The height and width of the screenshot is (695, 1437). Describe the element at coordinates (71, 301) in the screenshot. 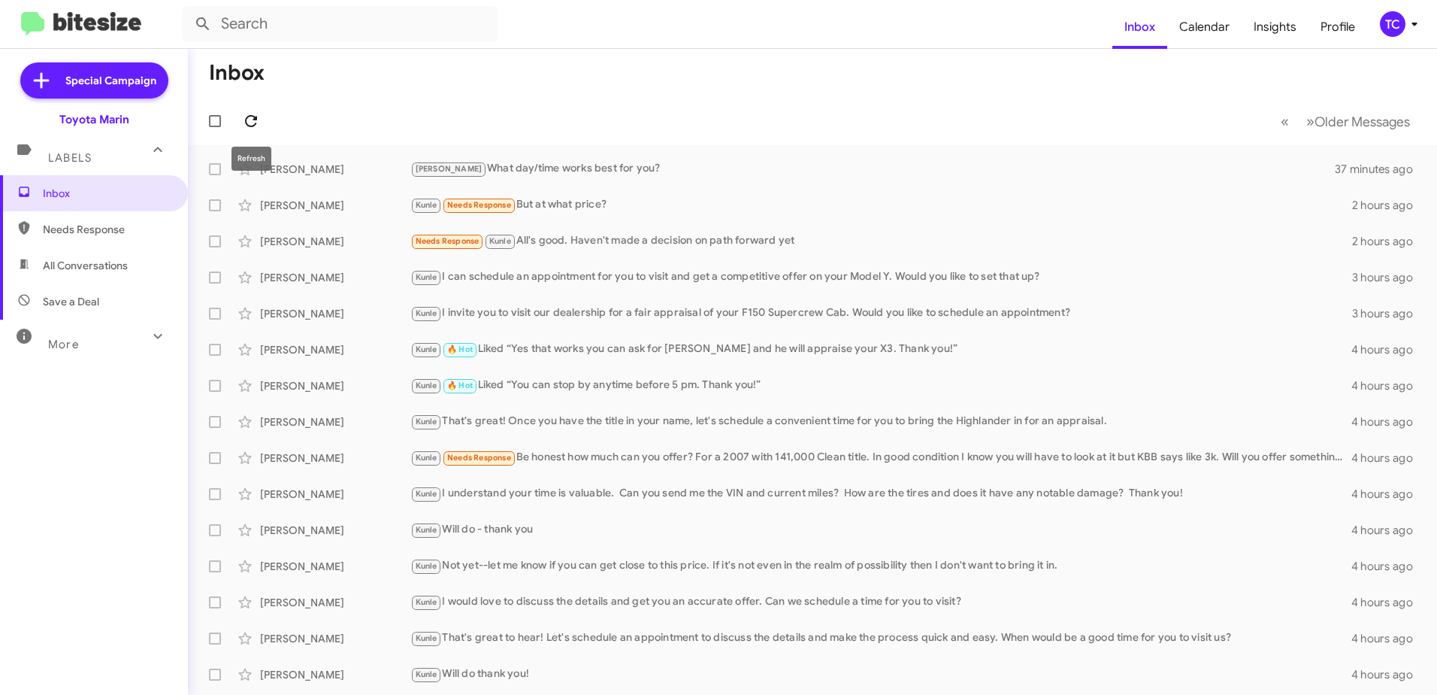

I see `span: Save a Deal` at that location.